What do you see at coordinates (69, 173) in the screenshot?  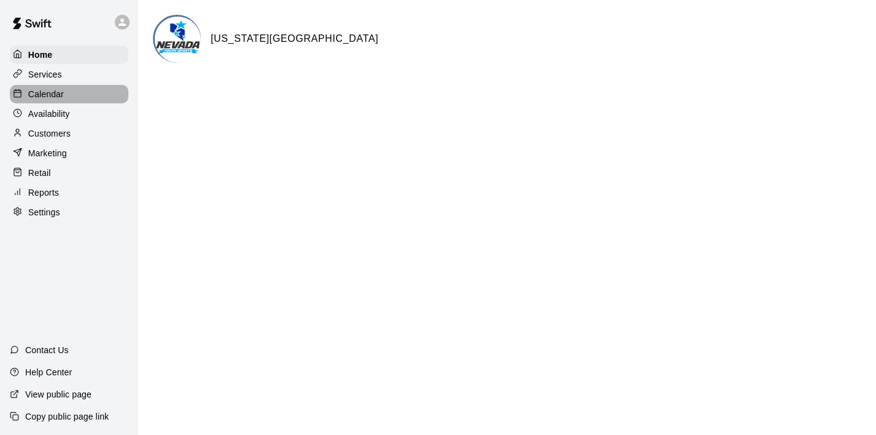 I see `div: Retail` at bounding box center [69, 173].